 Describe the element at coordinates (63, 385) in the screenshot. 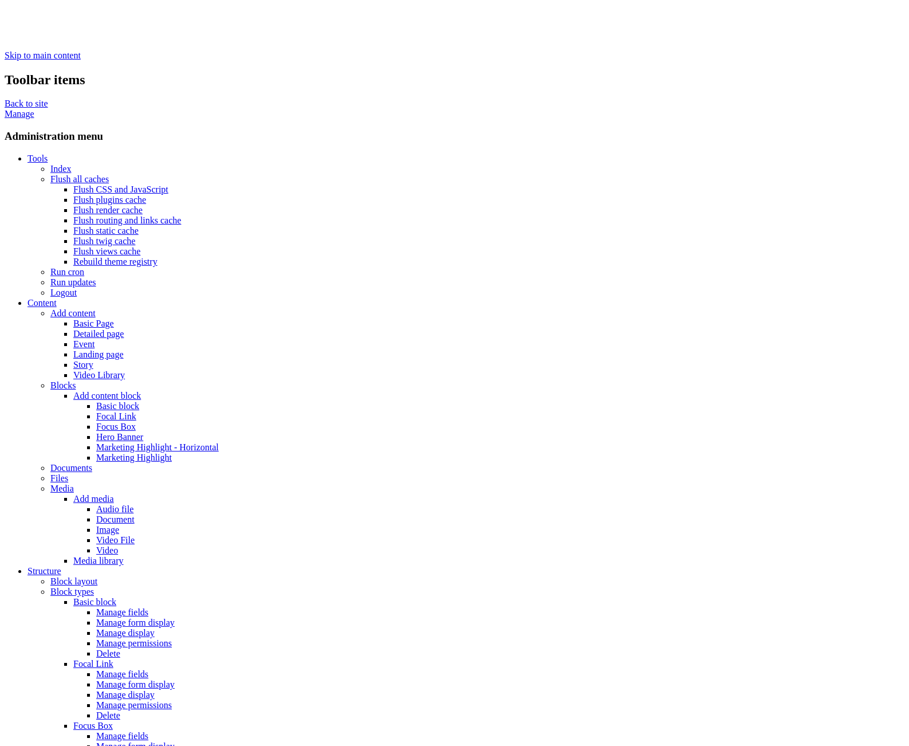

I see `a: Blocks` at that location.